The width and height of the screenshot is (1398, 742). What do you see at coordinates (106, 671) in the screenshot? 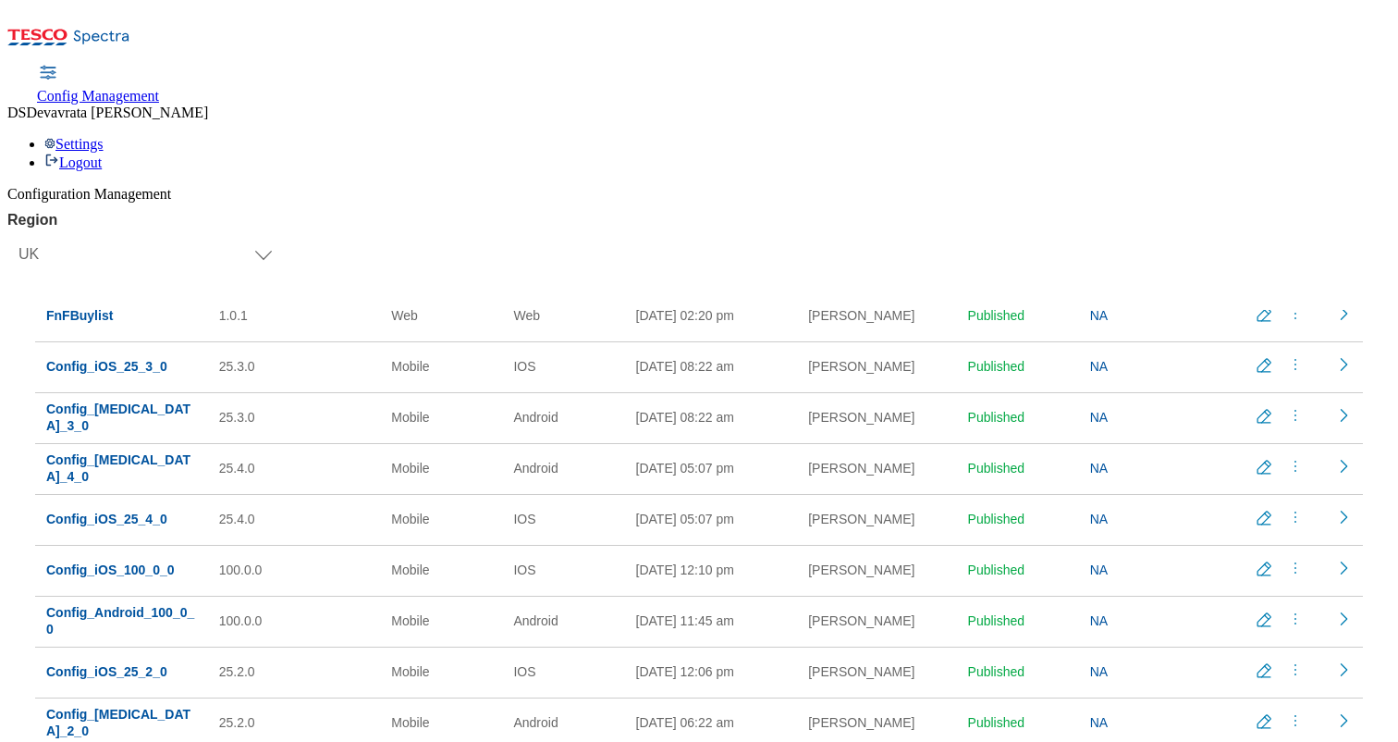
I see `span: Config_iOS_25_2_0` at bounding box center [106, 671].